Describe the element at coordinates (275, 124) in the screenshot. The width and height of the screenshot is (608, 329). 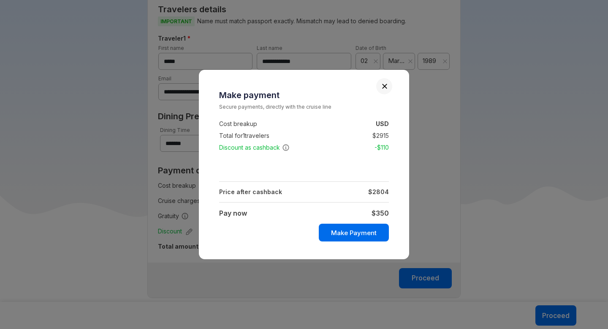
I see `td: Cost breakup` at that location.